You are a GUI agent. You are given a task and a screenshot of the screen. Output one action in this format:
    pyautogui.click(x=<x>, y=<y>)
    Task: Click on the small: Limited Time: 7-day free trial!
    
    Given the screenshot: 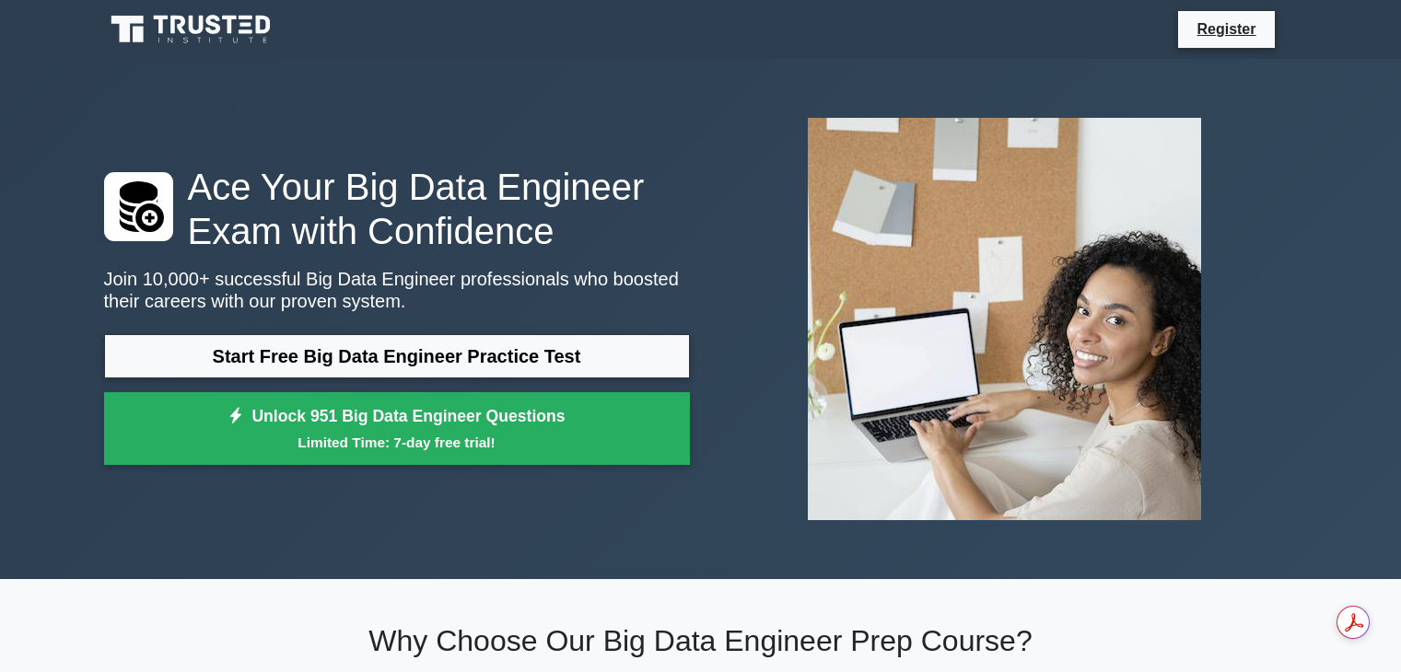 What is the action you would take?
    pyautogui.click(x=397, y=442)
    